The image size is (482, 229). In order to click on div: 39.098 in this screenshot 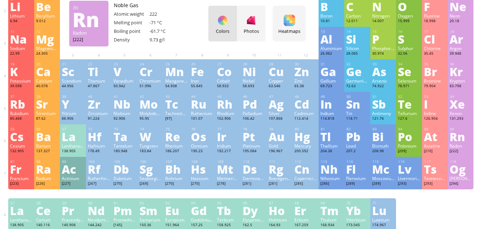, I will do `click(21, 86)`.